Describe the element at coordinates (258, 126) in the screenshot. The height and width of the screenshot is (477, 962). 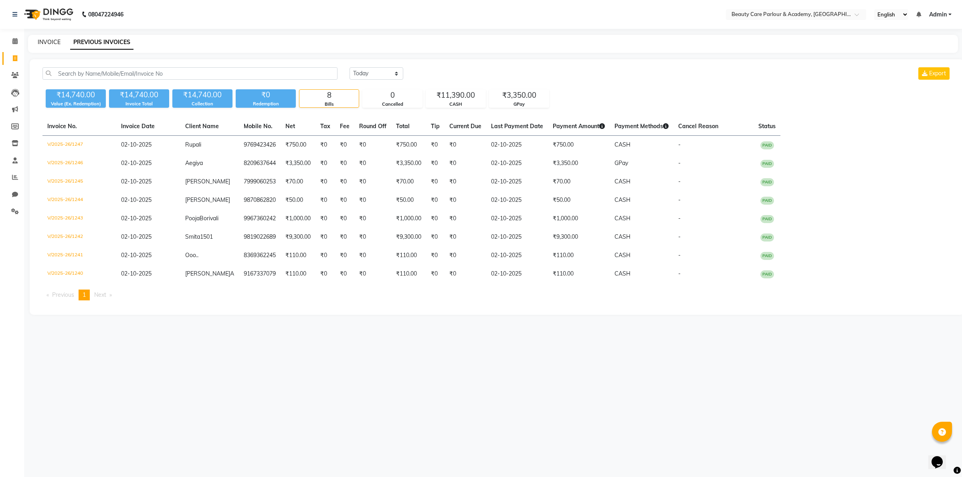
I see `span: Mobile No.` at that location.